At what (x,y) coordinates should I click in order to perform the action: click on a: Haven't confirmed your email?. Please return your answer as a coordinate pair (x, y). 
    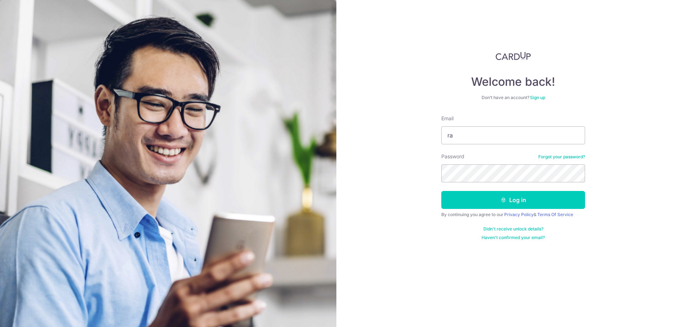
    Looking at the image, I should click on (513, 238).